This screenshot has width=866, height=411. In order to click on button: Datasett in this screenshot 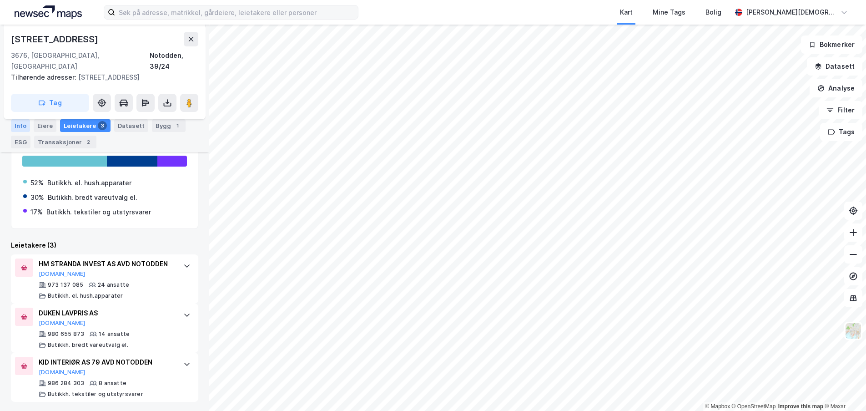, I will do `click(835, 66)`.